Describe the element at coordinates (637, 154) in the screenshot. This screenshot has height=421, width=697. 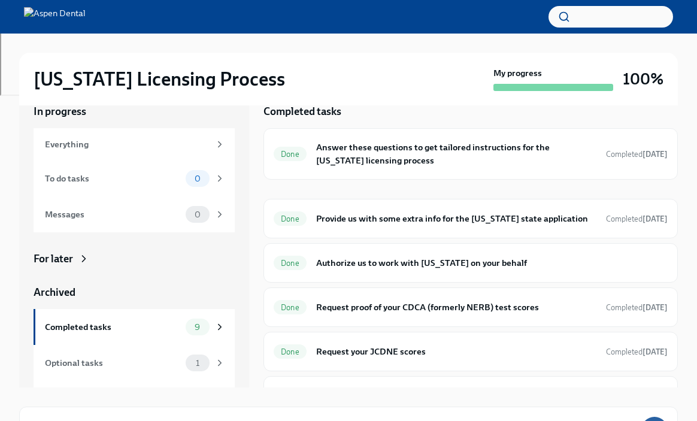
I see `span: September 6th, 2025 14:17` at that location.